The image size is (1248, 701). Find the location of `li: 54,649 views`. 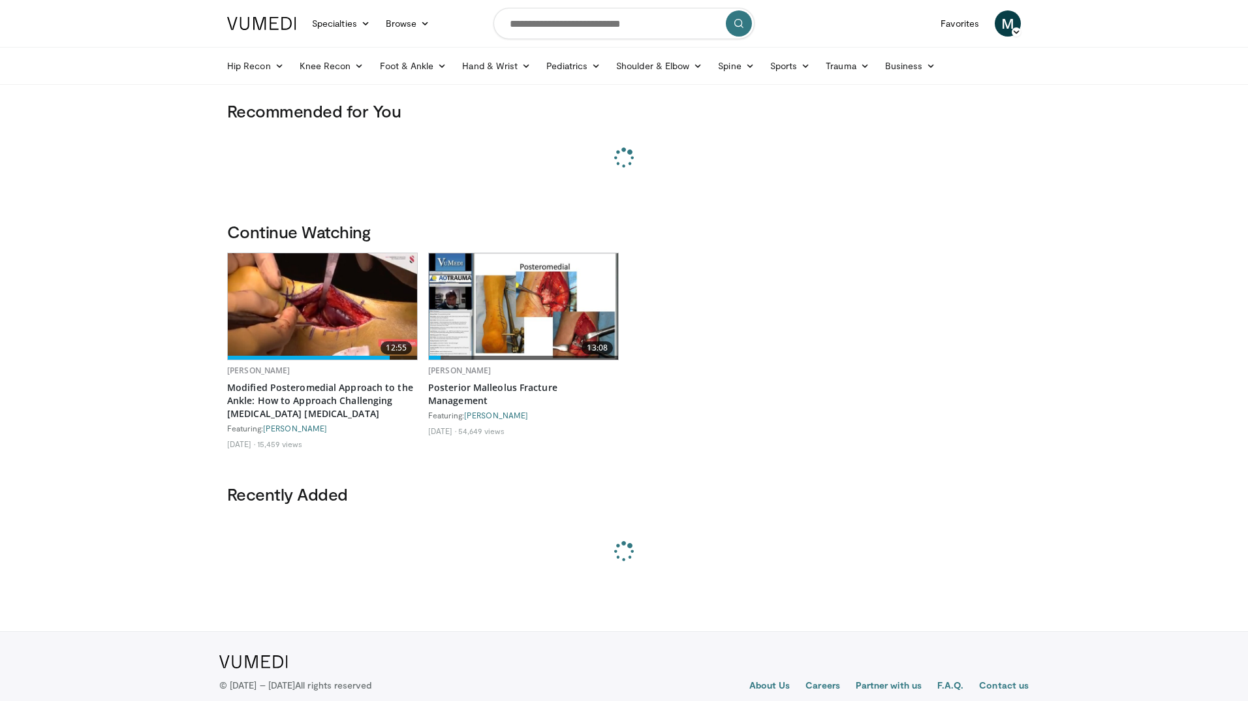

li: 54,649 views is located at coordinates (481, 431).